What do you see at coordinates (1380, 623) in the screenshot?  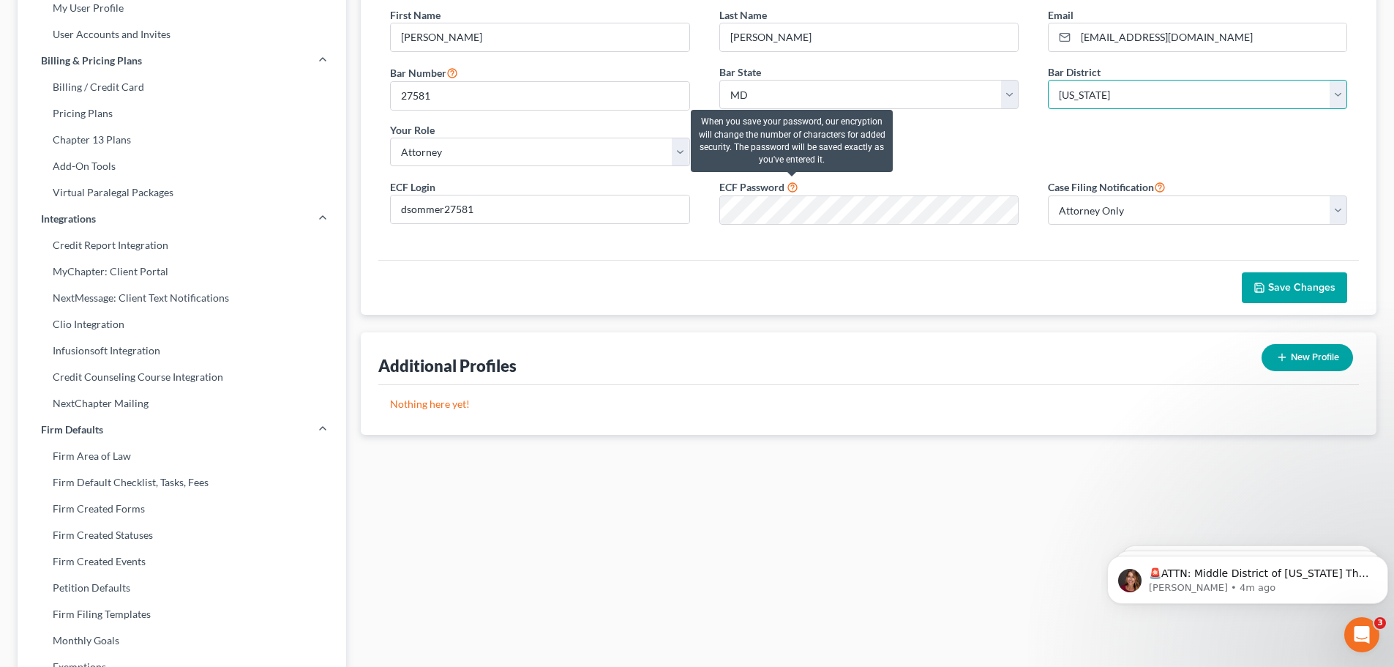 I see `span: 3` at bounding box center [1380, 623].